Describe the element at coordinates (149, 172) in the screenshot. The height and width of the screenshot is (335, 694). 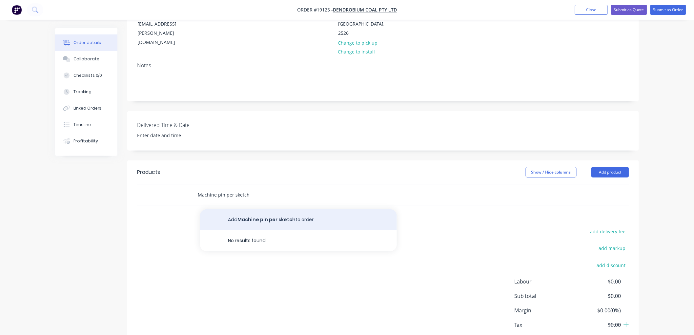
I see `div: Products` at that location.